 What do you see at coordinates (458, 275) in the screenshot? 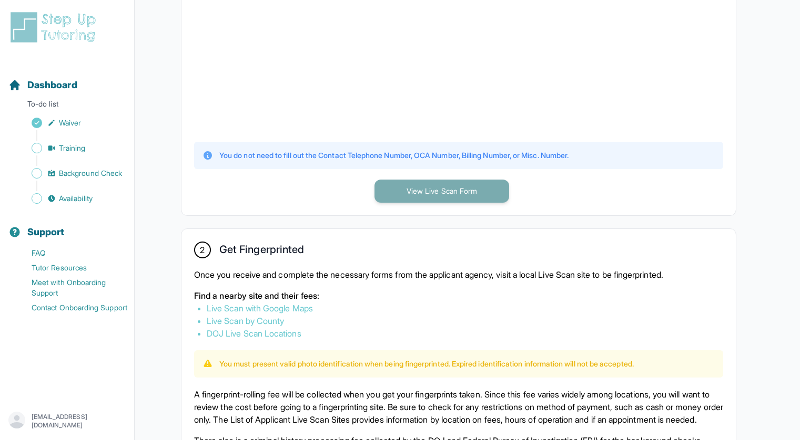
I see `p: Once you receive and complete the necessary forms from the applicant agency, visit a local Live S...` at bounding box center [458, 275].